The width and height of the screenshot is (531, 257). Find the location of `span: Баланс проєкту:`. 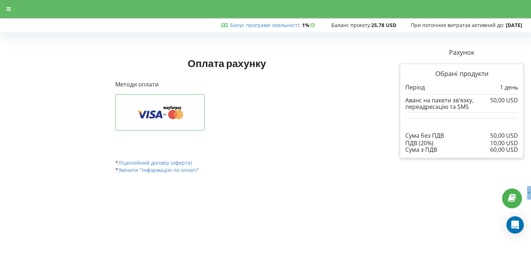

span: Баланс проєкту: is located at coordinates (351, 25).